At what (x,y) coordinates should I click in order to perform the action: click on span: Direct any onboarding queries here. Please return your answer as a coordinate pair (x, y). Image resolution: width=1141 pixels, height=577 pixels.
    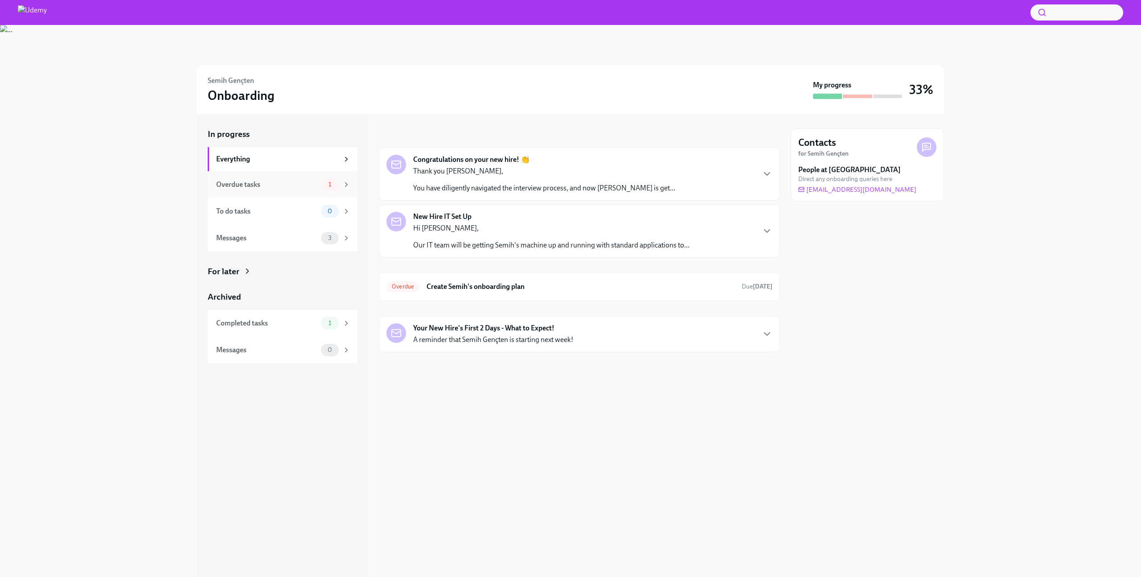
    Looking at the image, I should click on (845, 179).